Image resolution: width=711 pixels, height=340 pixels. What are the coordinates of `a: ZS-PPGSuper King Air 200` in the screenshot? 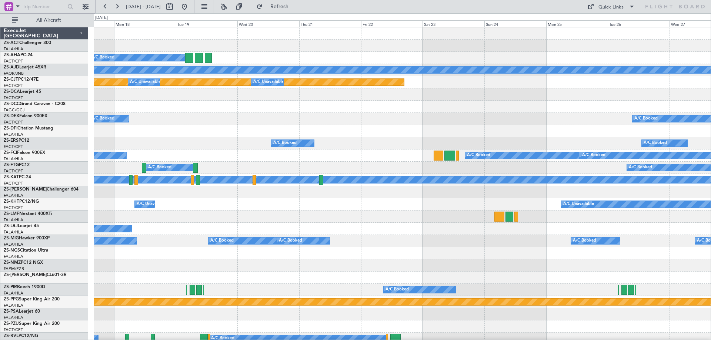 It's located at (31, 299).